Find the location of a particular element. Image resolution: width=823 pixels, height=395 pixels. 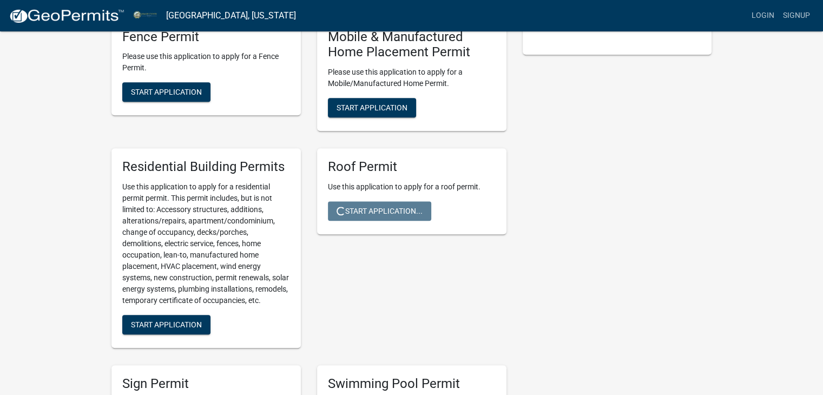

span: Start Application... is located at coordinates (379, 211).